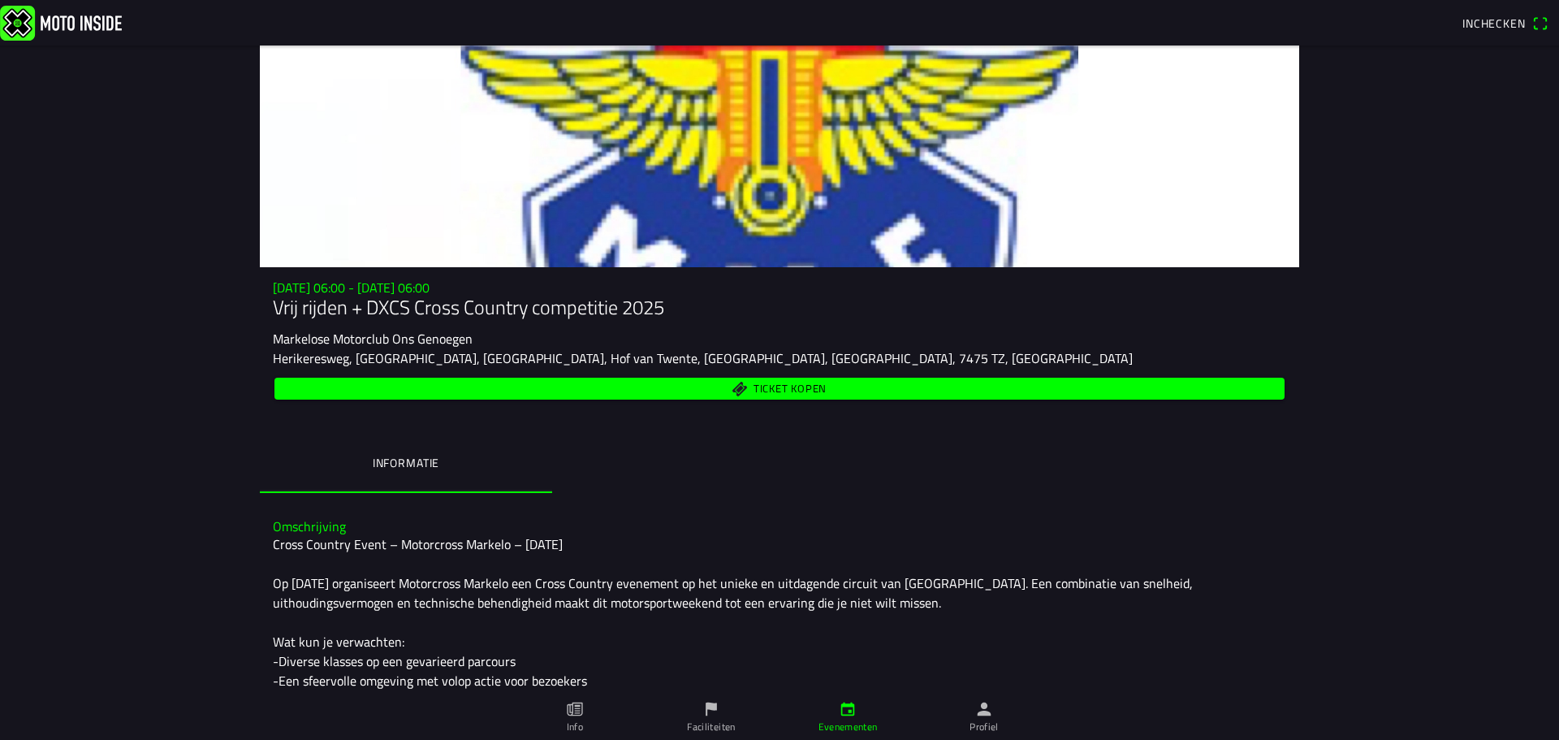 This screenshot has height=740, width=1559. I want to click on ion-icon: flag, so click(711, 709).